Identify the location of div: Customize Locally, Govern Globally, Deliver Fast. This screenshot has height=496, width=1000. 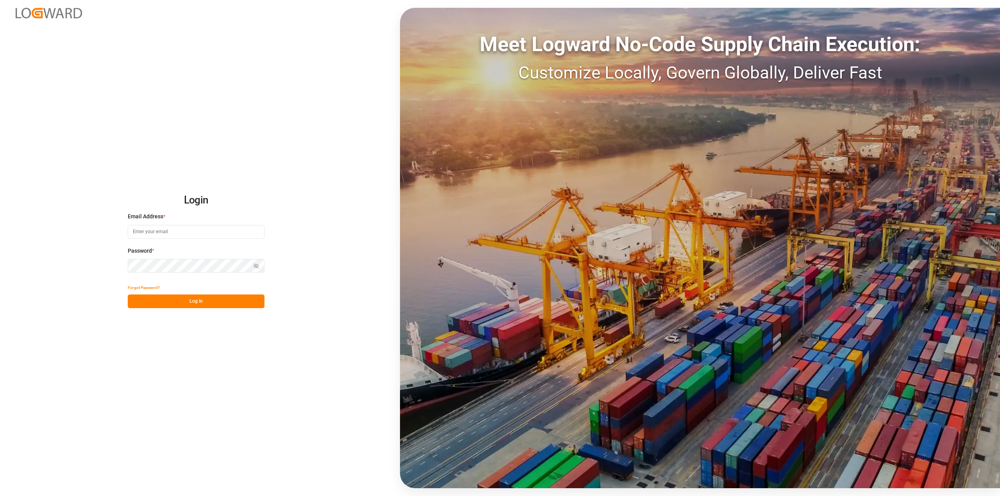
(700, 73).